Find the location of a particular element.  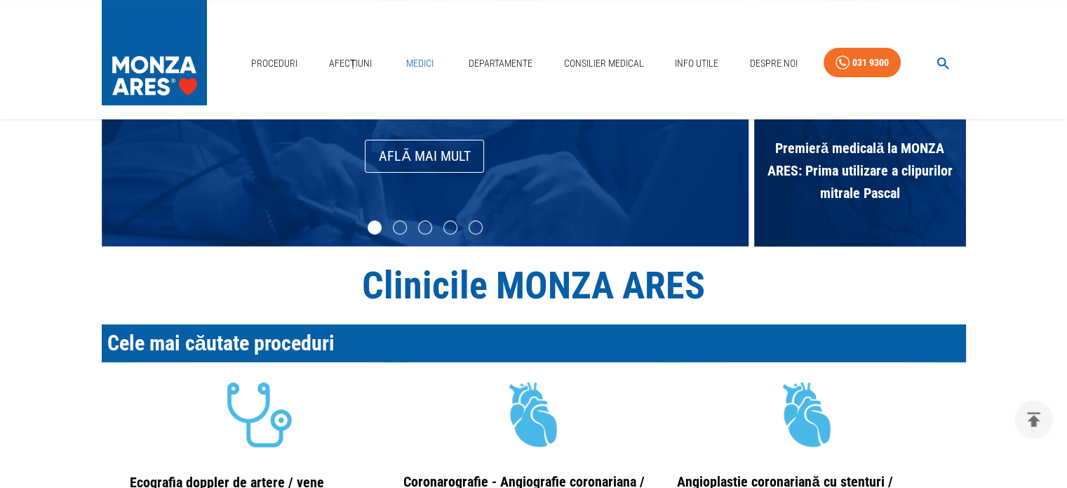

li: slide item 4 is located at coordinates (451, 227).